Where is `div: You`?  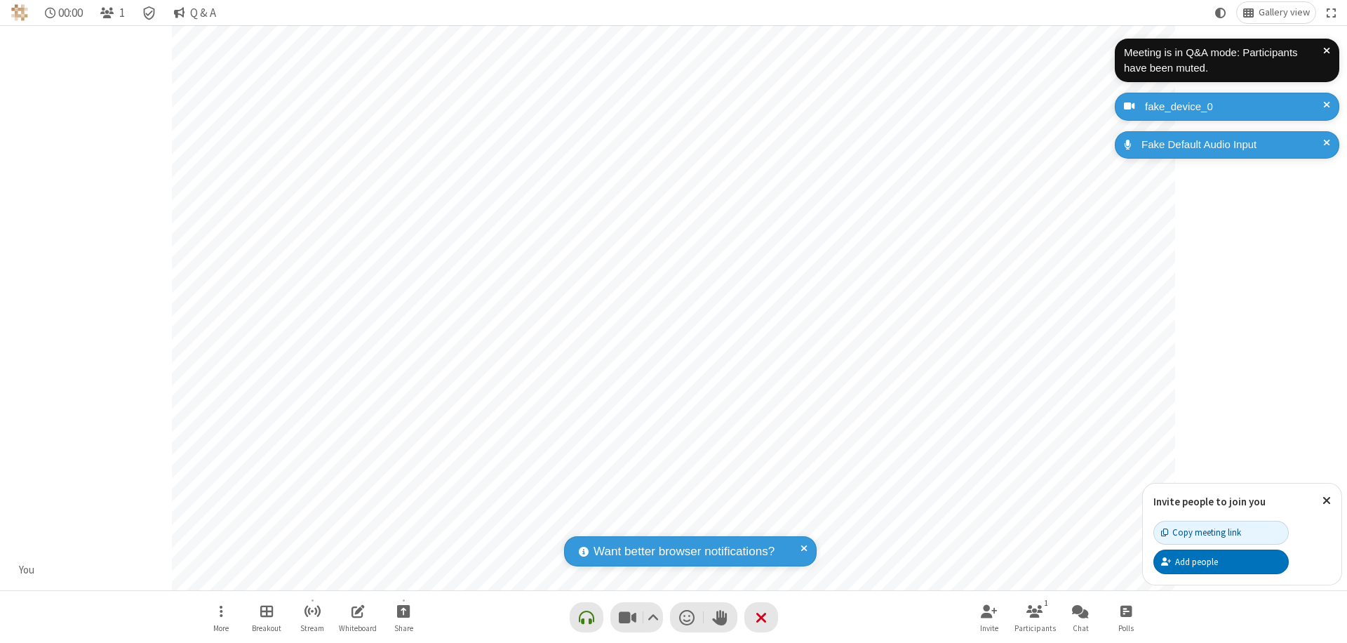 div: You is located at coordinates (27, 570).